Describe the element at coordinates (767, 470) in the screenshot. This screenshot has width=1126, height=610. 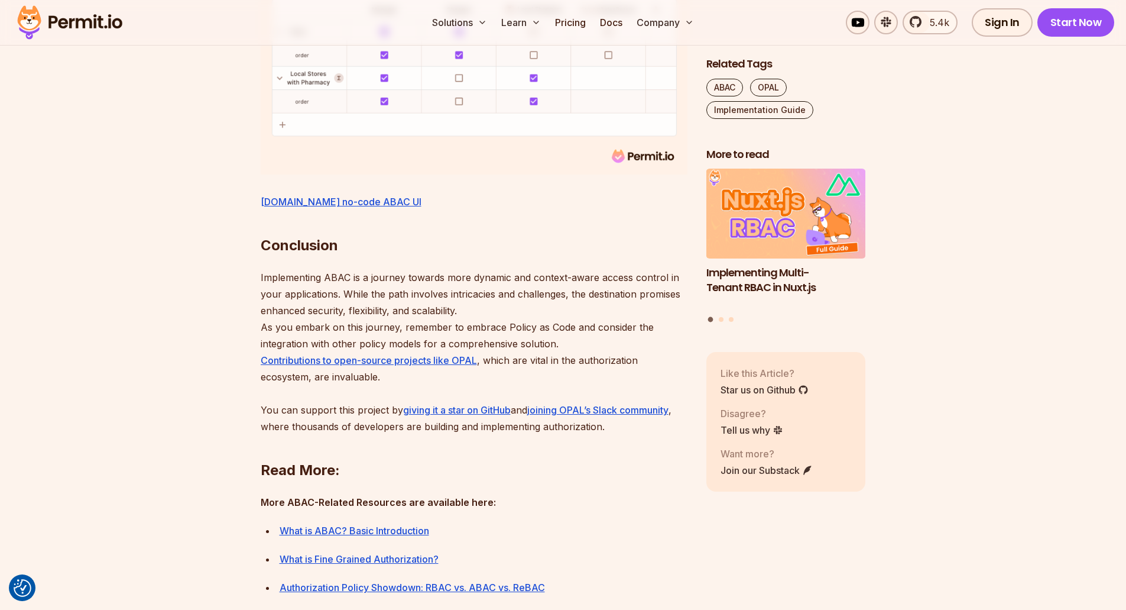
I see `a: Join our Substack` at that location.